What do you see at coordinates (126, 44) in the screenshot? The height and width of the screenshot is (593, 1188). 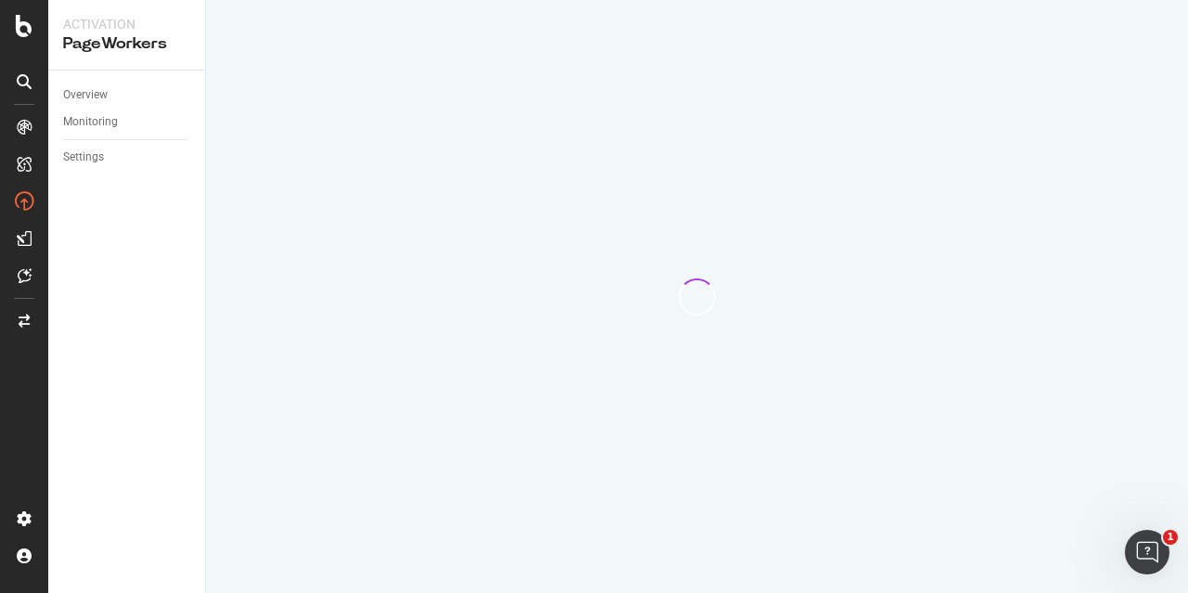 I see `div: PageWorkers` at bounding box center [126, 44].